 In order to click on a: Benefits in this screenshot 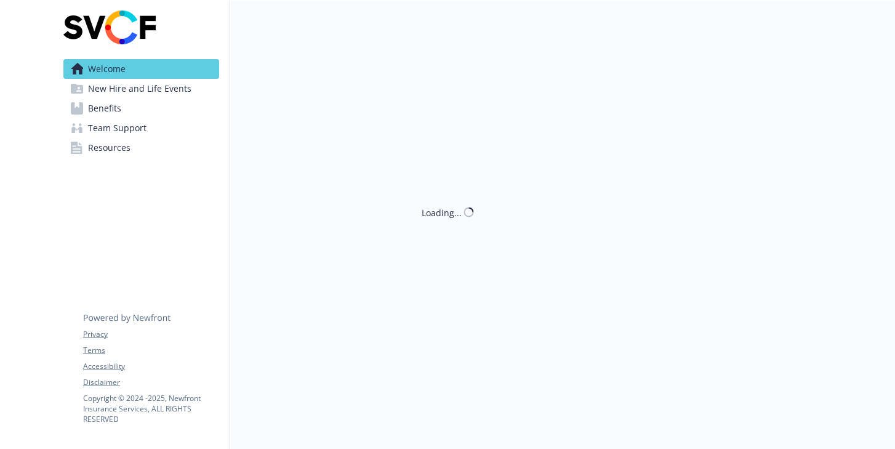, I will do `click(141, 108)`.